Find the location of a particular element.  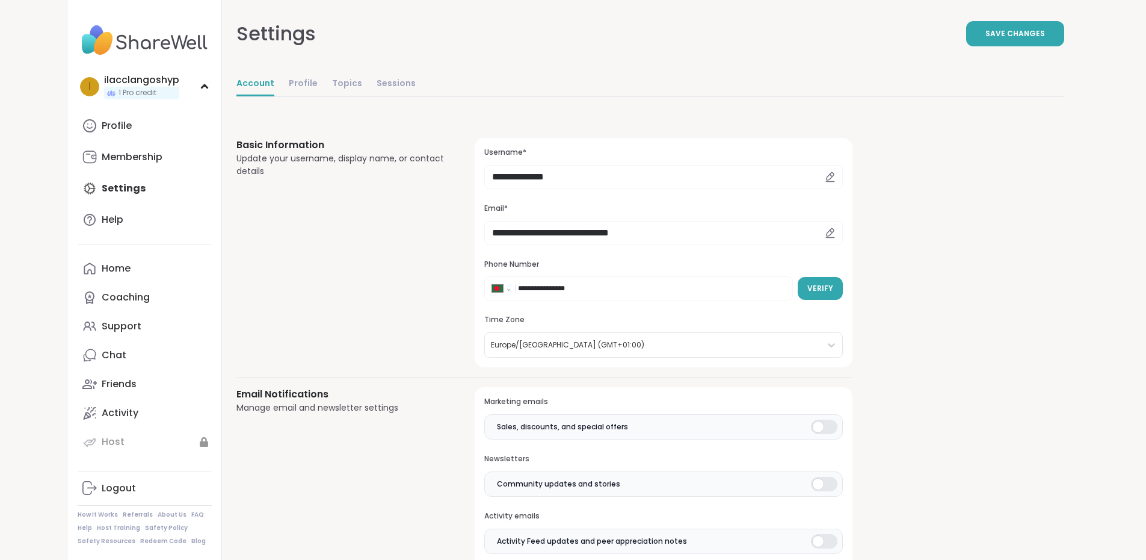

button: Verify is located at coordinates (820, 288).